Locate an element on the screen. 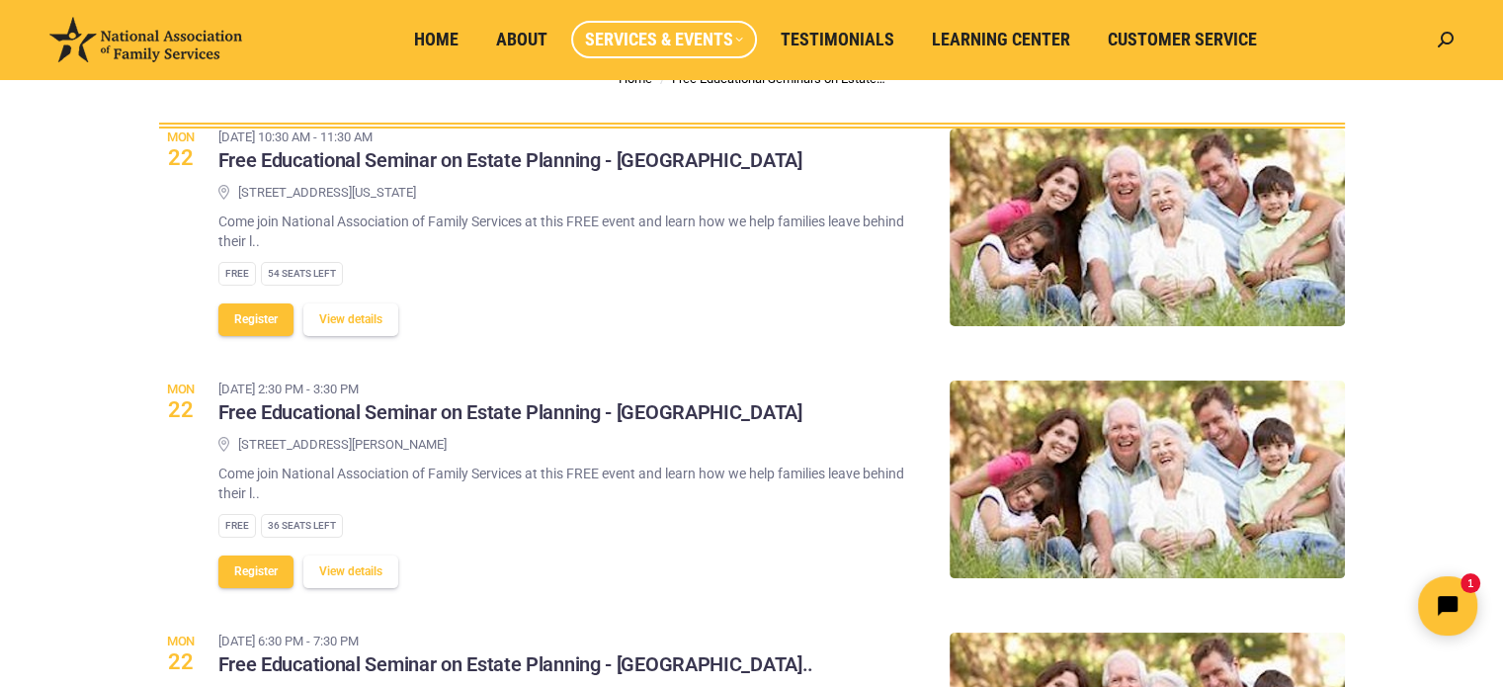 This screenshot has height=687, width=1503. span: Learning Center is located at coordinates (1001, 40).